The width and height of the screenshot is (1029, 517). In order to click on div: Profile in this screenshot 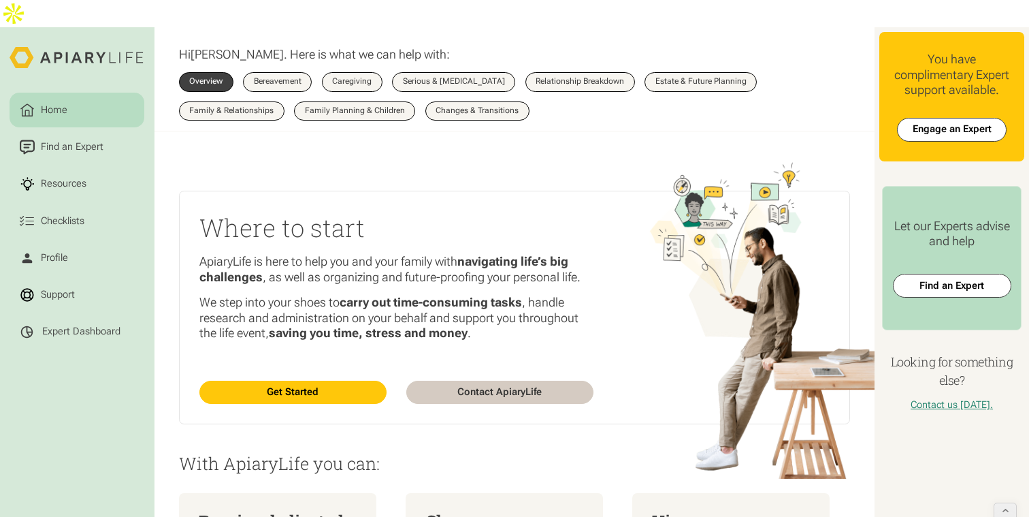, I will do `click(54, 258)`.